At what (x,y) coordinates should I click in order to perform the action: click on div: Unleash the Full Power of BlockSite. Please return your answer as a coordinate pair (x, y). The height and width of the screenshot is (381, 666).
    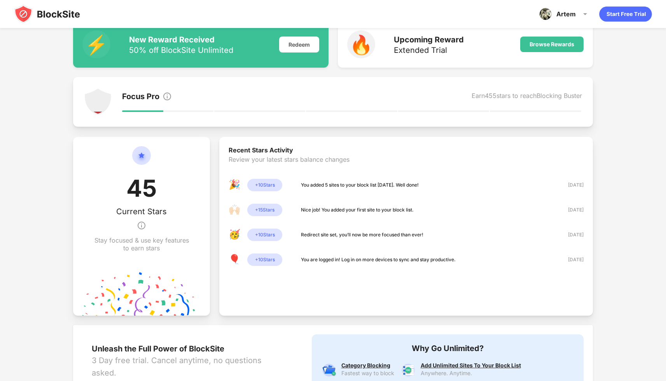
    Looking at the image, I should click on (187, 349).